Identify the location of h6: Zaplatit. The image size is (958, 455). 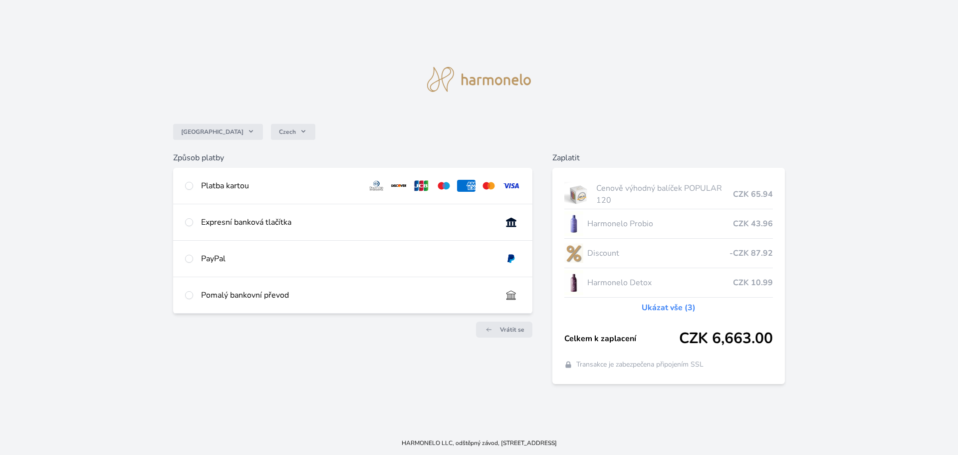
(669, 158).